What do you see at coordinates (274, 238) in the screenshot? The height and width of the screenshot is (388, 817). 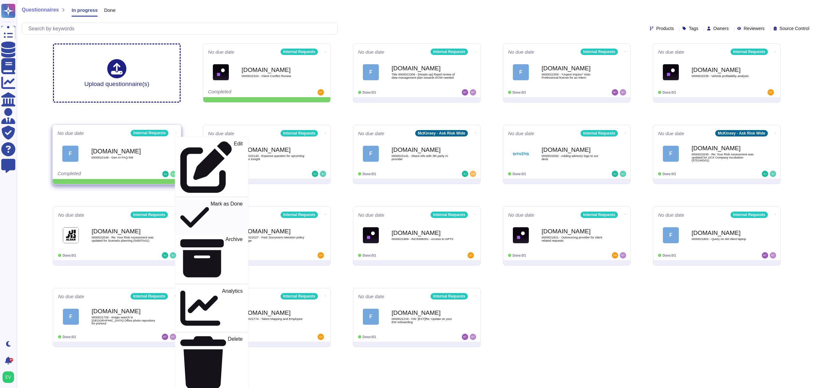 I see `span: 0000022027 - Fwd: Document retention policy change` at bounding box center [274, 238].